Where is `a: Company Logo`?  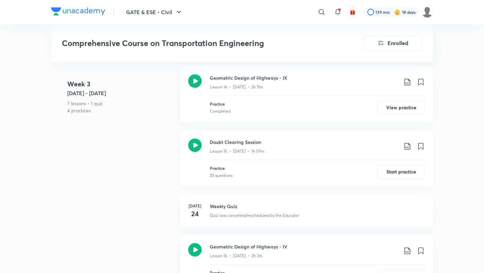
a: Company Logo is located at coordinates (78, 12).